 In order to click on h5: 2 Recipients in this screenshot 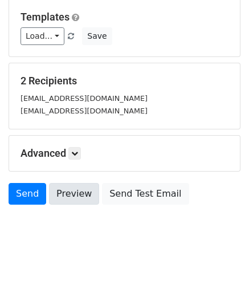, I will do `click(124, 81)`.